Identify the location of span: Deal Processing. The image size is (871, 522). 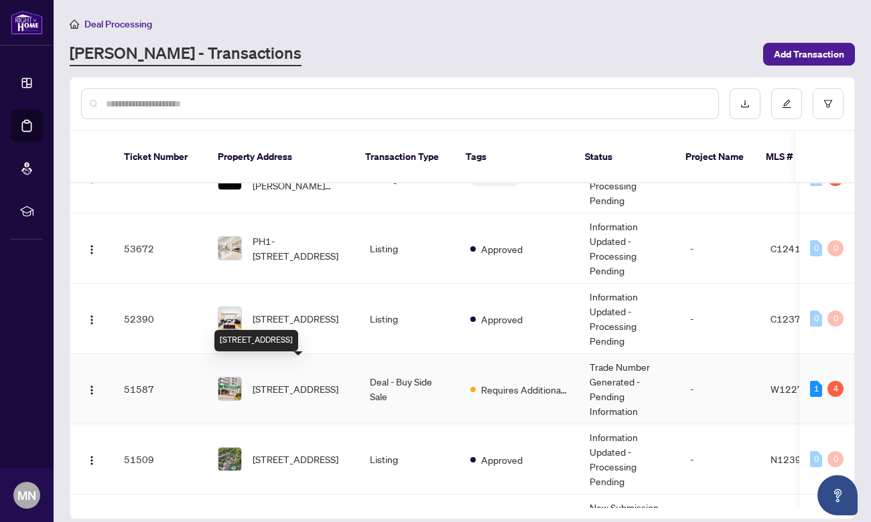
(118, 24).